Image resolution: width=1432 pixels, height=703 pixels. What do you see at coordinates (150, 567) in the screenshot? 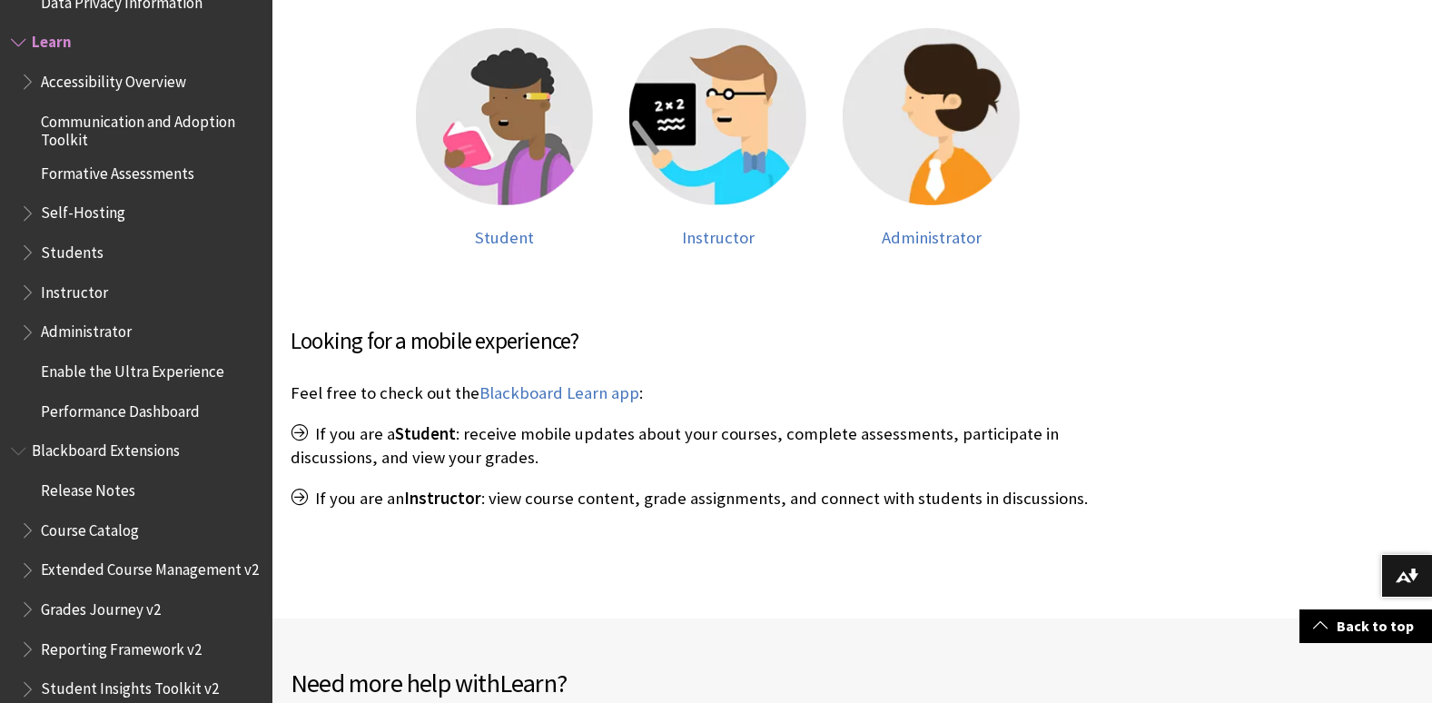
I see `span: Extended Course Management v2` at bounding box center [150, 567].